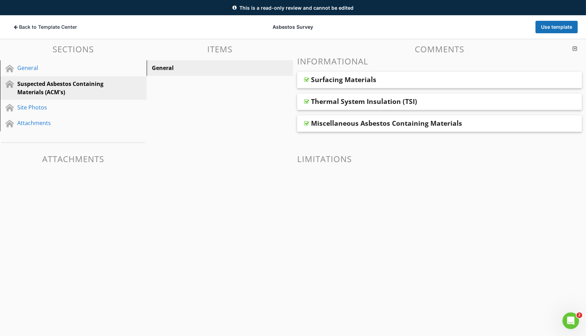 This screenshot has height=336, width=586. I want to click on span: 2, so click(580, 315).